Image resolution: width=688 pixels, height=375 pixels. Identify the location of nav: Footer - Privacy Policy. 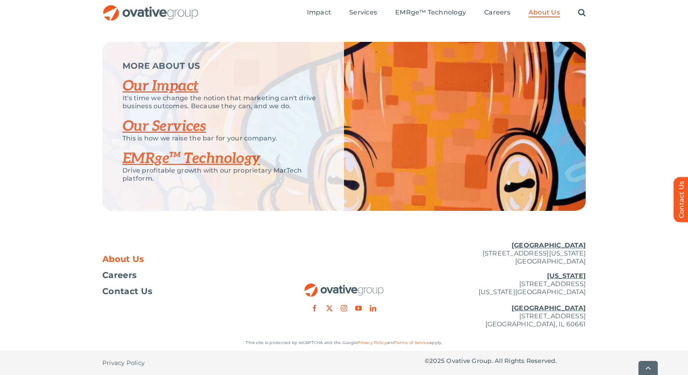
(183, 363).